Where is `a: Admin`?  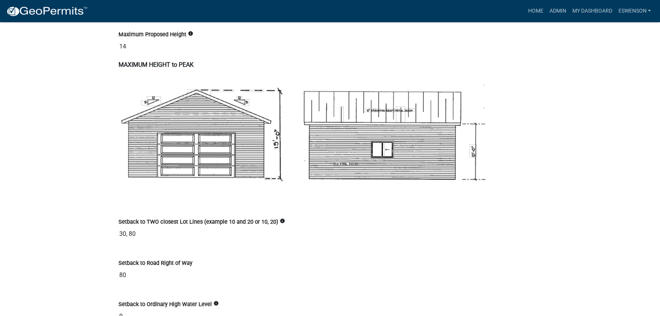 a: Admin is located at coordinates (558, 11).